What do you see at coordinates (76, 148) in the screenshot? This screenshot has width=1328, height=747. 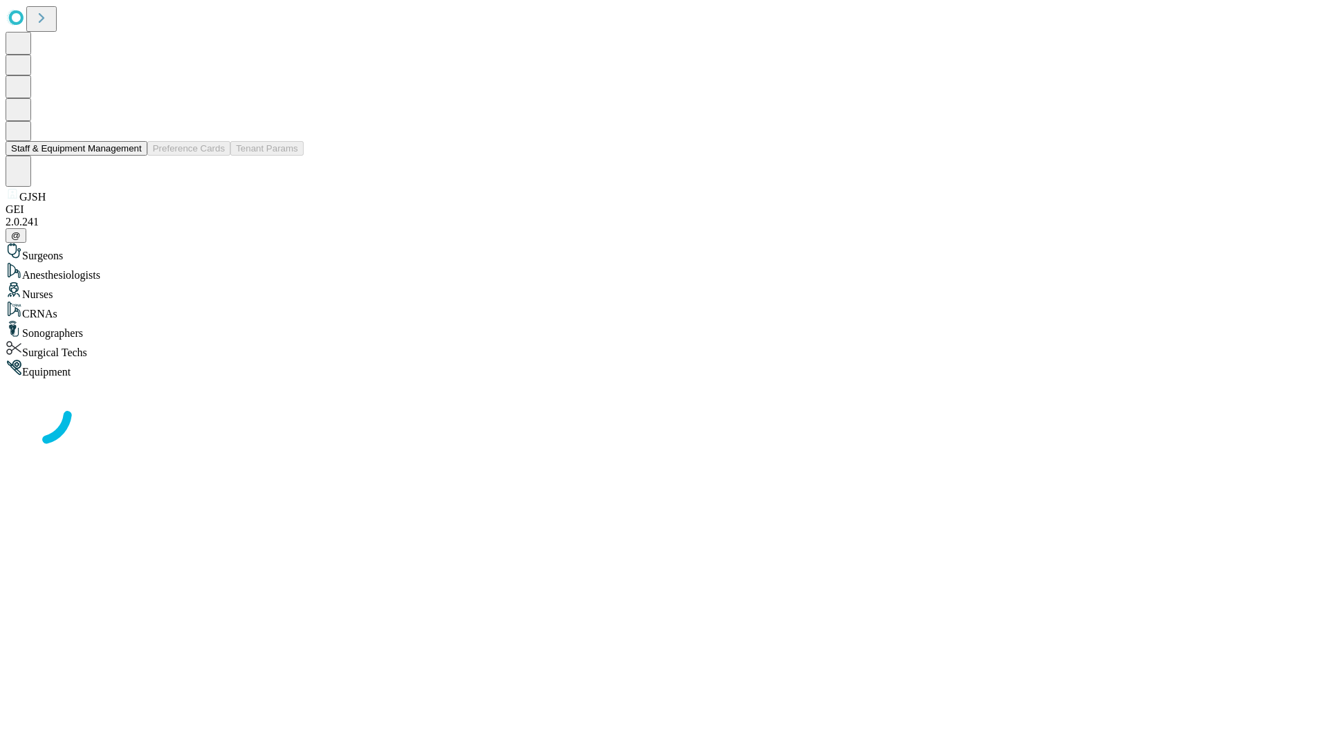 I see `button: Staff & Equipment Management` at bounding box center [76, 148].